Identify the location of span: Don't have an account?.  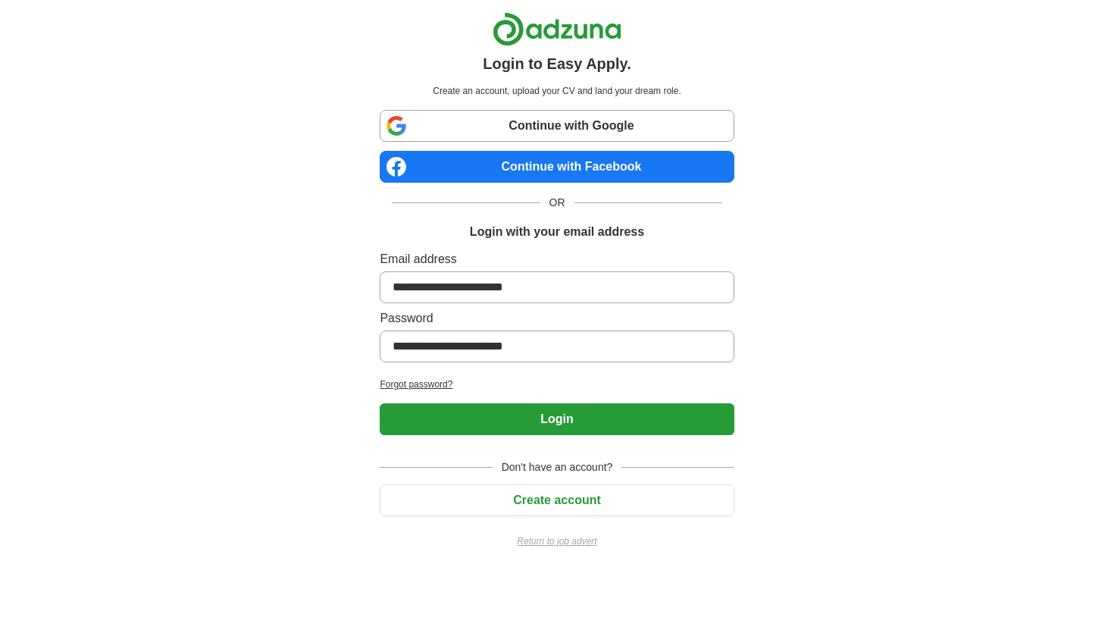
(557, 467).